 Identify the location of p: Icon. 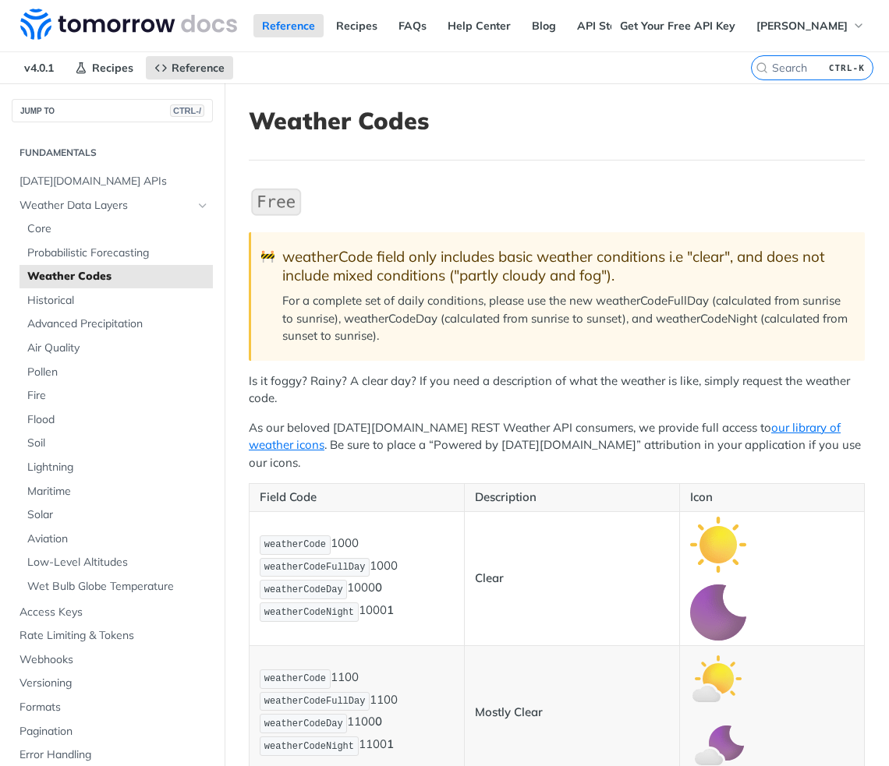
(772, 497).